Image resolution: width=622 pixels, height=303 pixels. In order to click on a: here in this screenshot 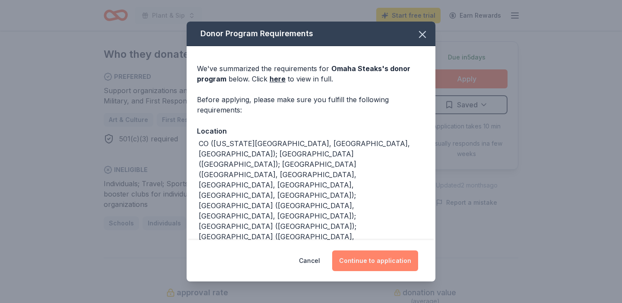, I will do `click(277, 79)`.